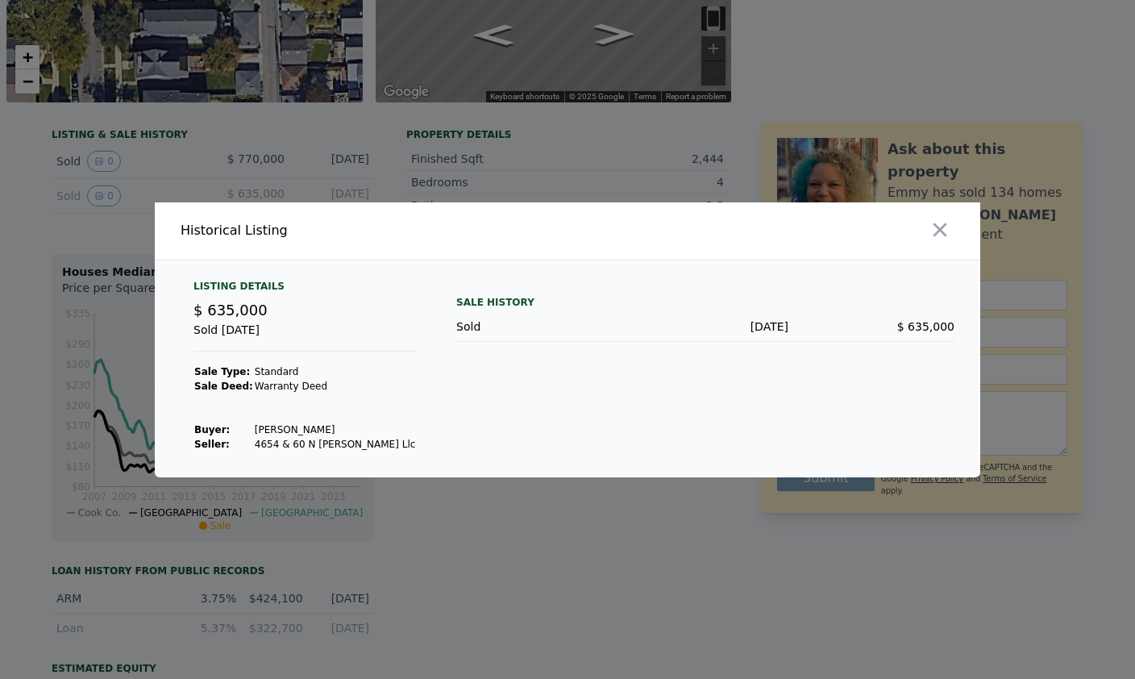  I want to click on div: Listing Details, so click(306, 289).